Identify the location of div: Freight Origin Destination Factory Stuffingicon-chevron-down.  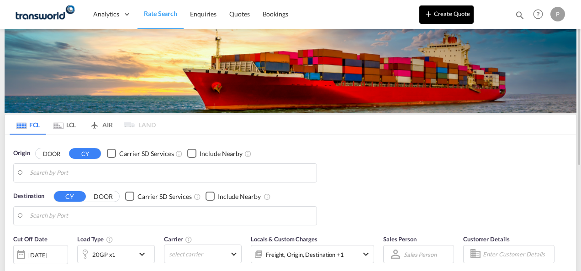
(313, 255).